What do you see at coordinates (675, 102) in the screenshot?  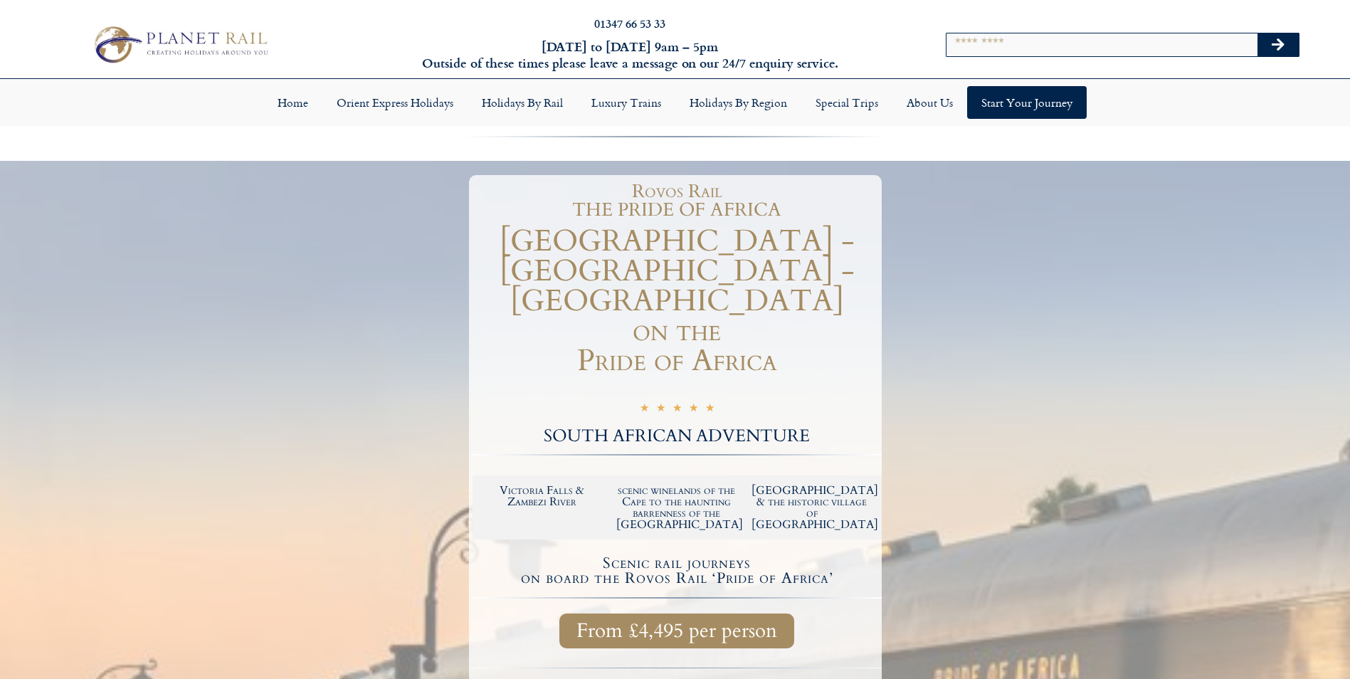 I see `nav: Menu` at bounding box center [675, 102].